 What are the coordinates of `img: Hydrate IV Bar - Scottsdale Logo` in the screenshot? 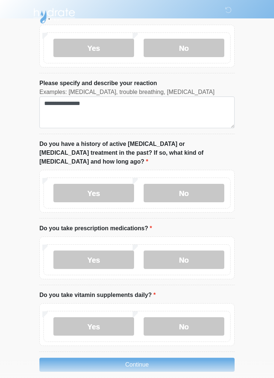 It's located at (54, 15).